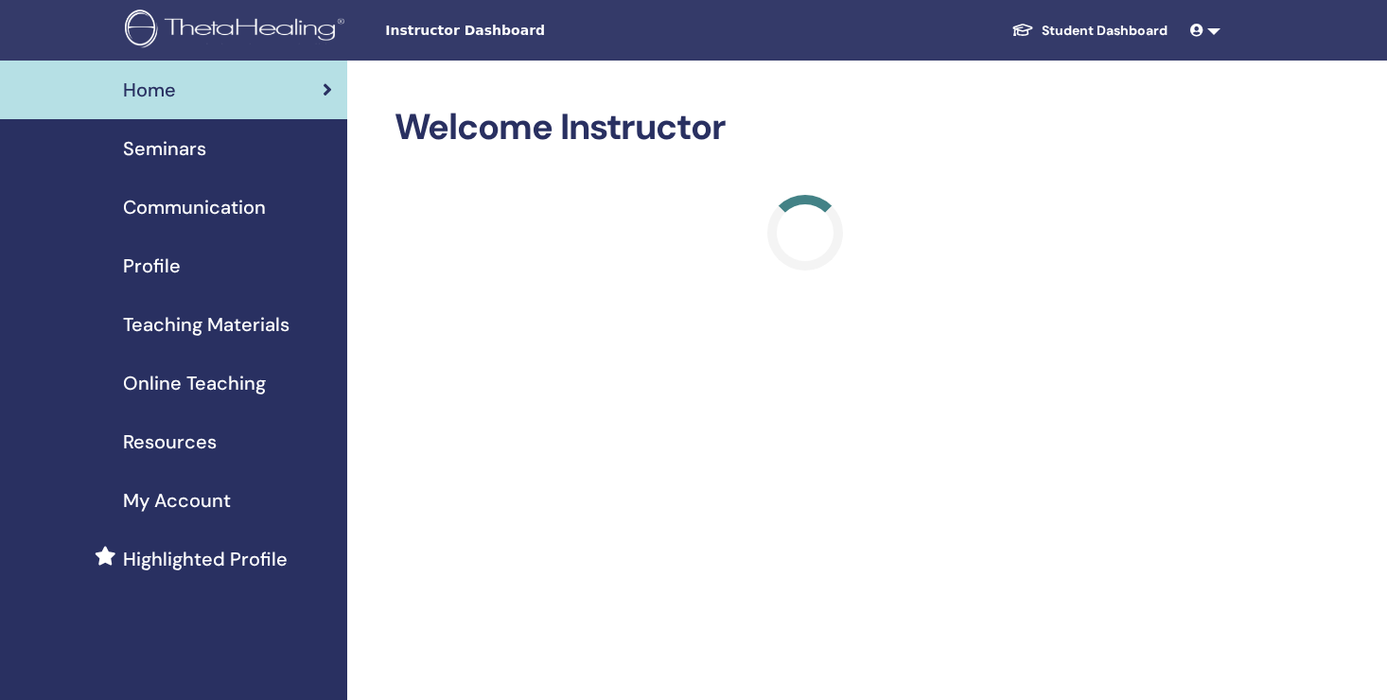  Describe the element at coordinates (149, 90) in the screenshot. I see `span: Home` at that location.